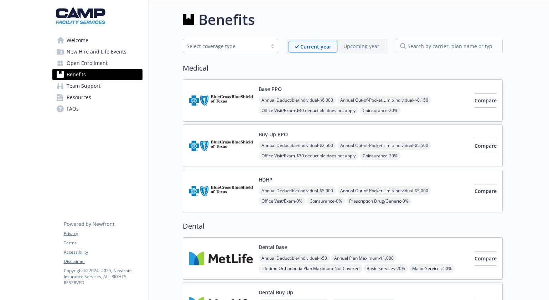  Describe the element at coordinates (87, 63) in the screenshot. I see `span: Open Enrollment` at that location.